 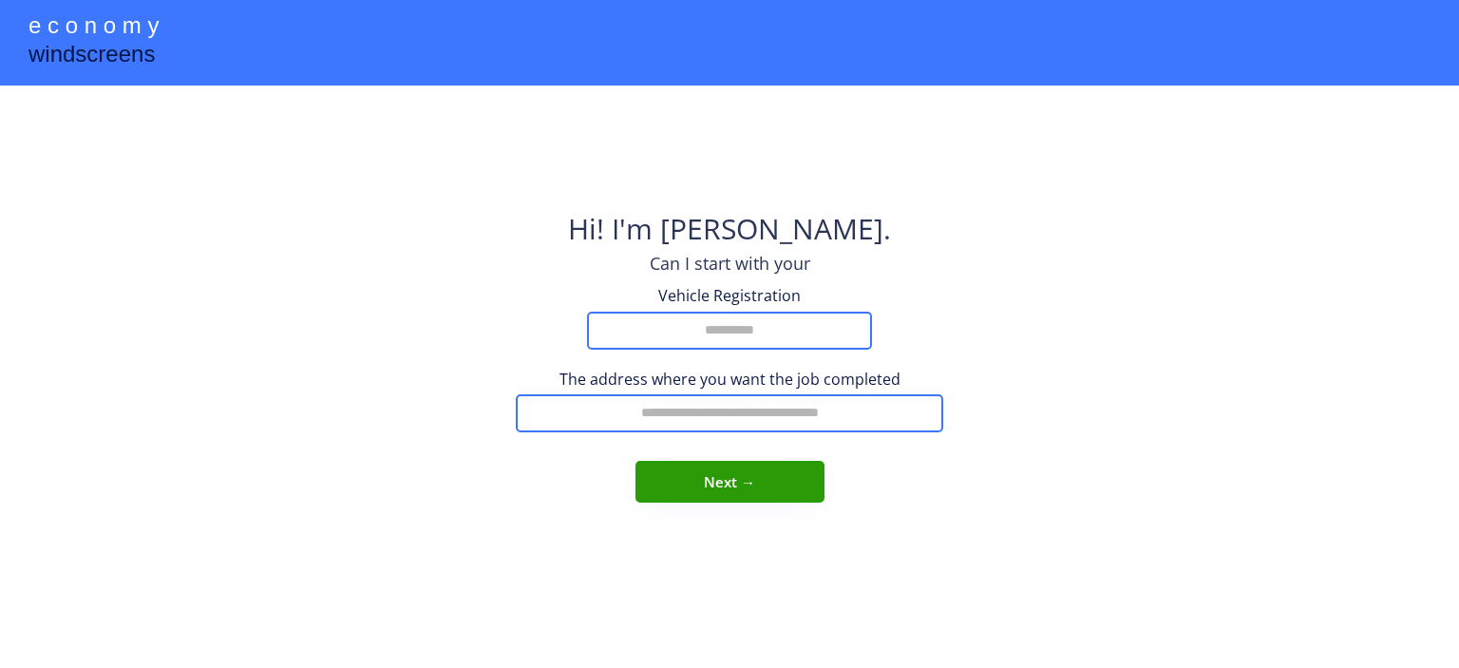 What do you see at coordinates (93, 28) in the screenshot?
I see `div: e c o n o m y` at bounding box center [93, 28].